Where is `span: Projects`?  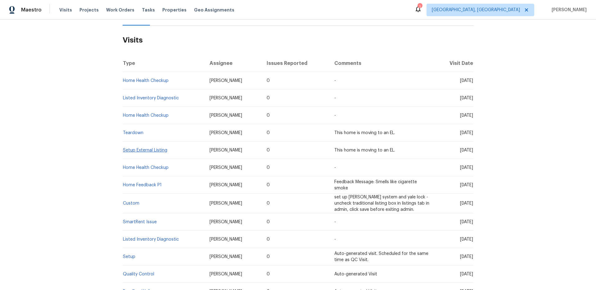
span: Projects is located at coordinates (89, 10).